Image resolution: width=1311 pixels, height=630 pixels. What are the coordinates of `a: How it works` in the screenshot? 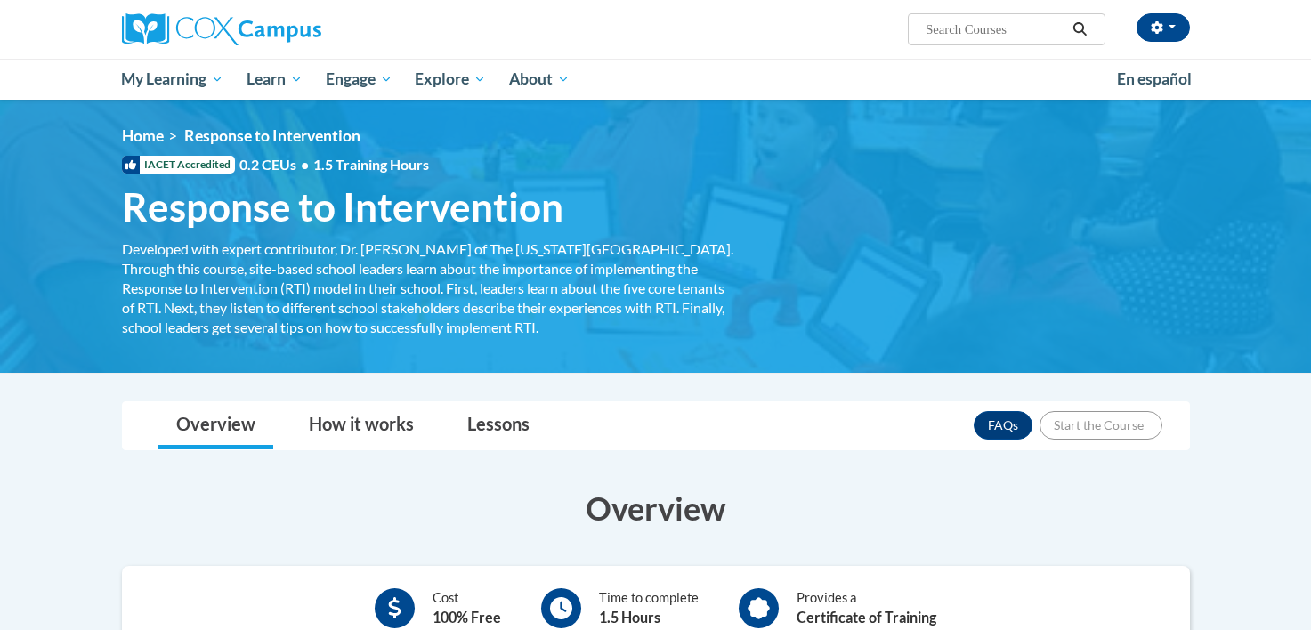 It's located at (361, 425).